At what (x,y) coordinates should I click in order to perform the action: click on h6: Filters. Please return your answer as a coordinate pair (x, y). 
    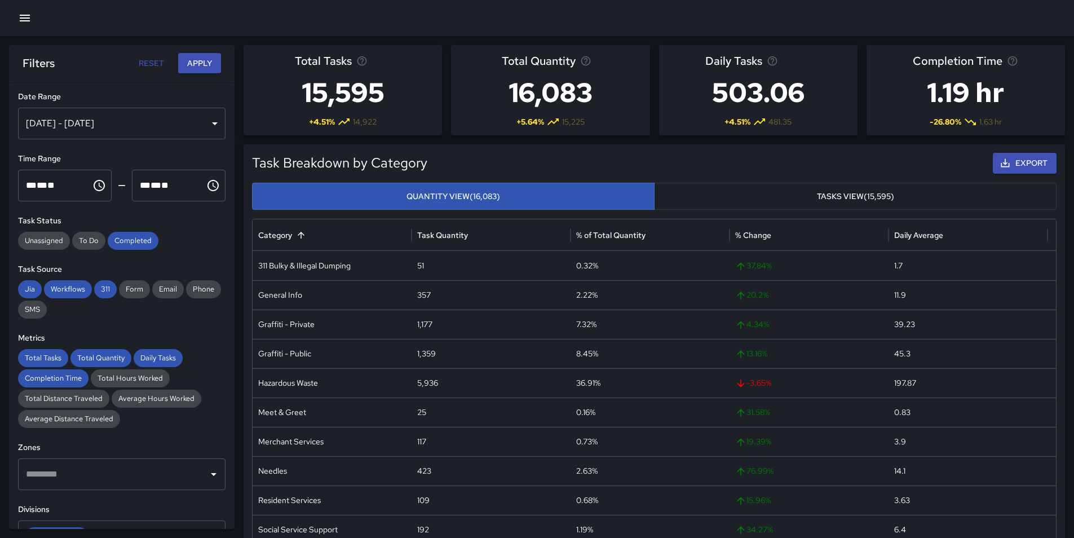
    Looking at the image, I should click on (38, 63).